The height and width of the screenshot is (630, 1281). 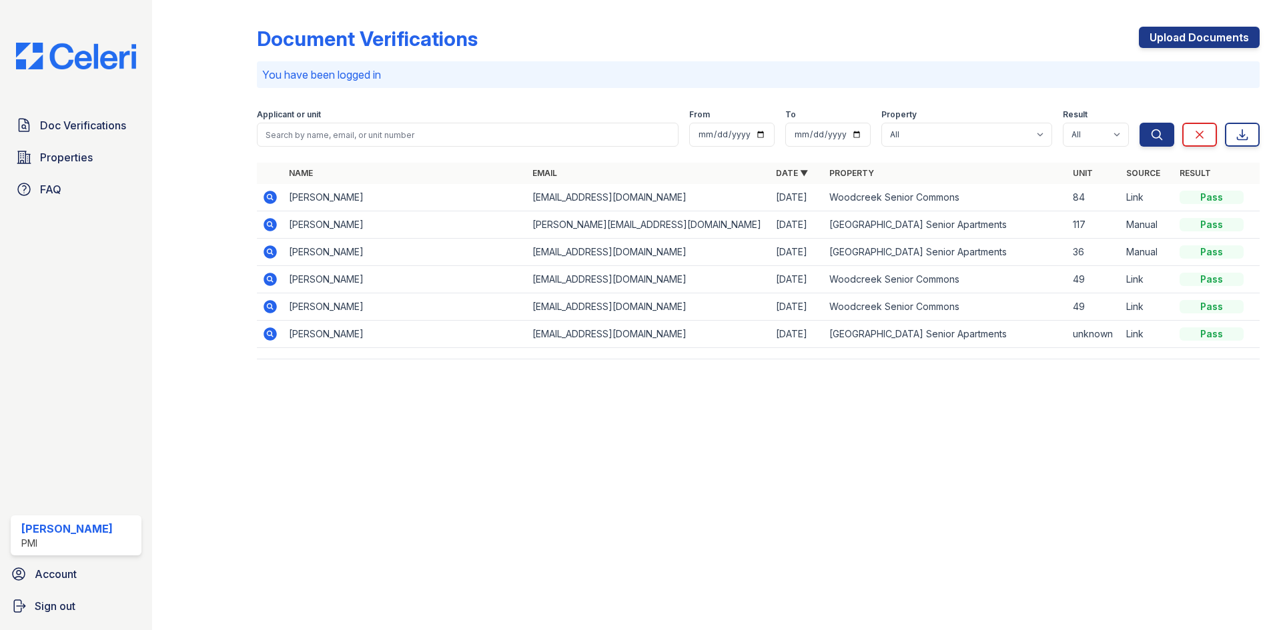 What do you see at coordinates (367, 39) in the screenshot?
I see `div: Document Verifications` at bounding box center [367, 39].